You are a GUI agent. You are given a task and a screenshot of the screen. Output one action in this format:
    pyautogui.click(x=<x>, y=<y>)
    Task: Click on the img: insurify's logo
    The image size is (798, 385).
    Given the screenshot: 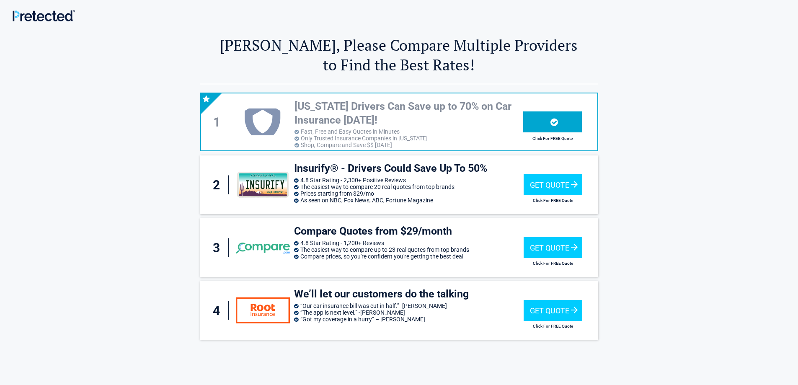 What is the action you would take?
    pyautogui.click(x=263, y=185)
    